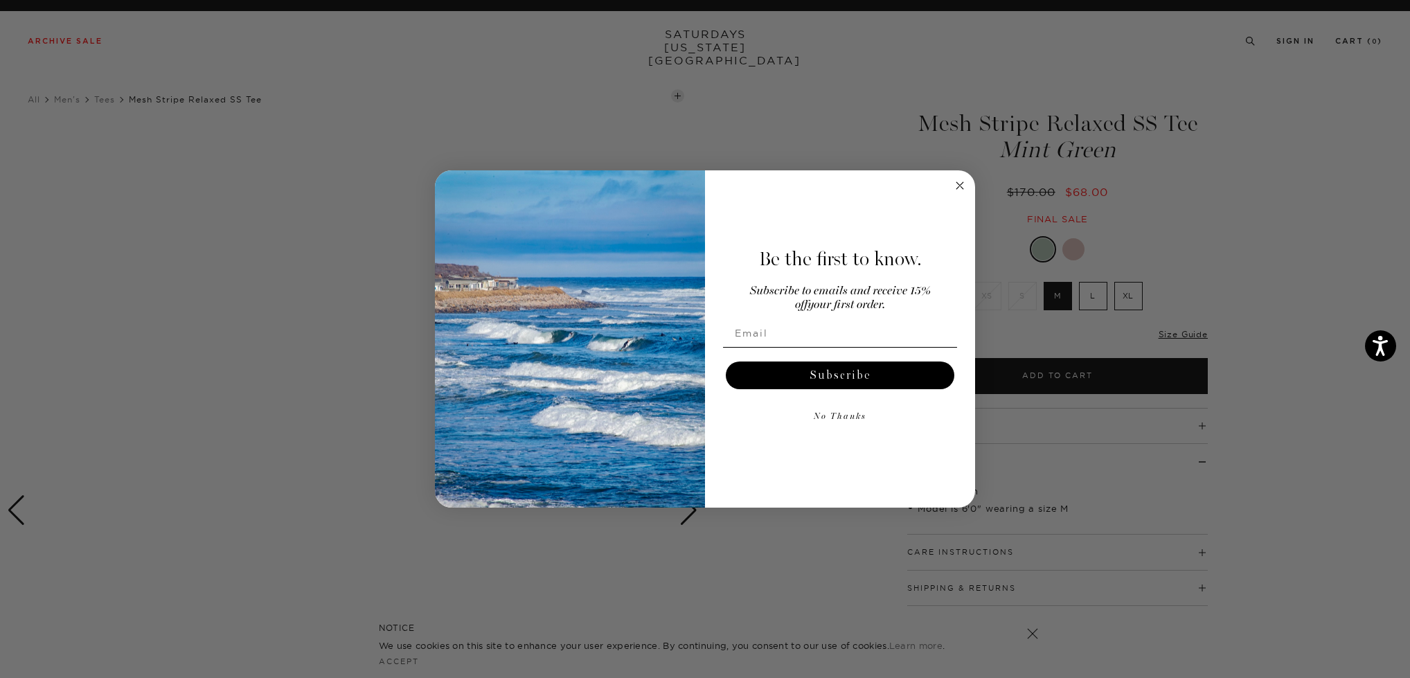  What do you see at coordinates (801, 305) in the screenshot?
I see `span: off` at bounding box center [801, 305].